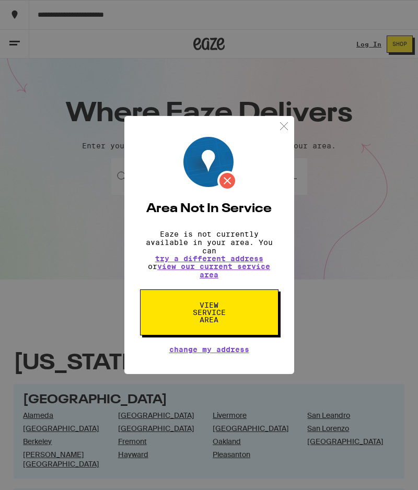  I want to click on a: view our current service area, so click(214, 271).